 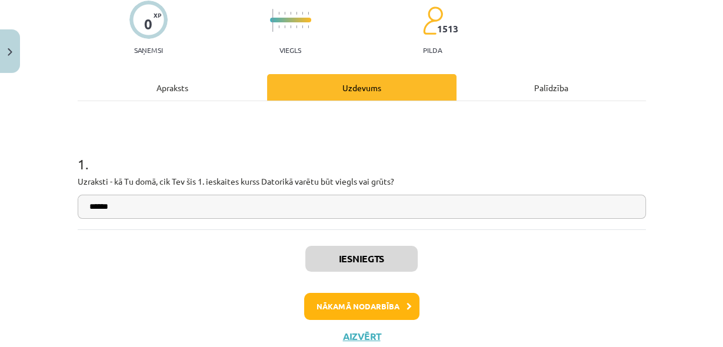 What do you see at coordinates (148, 50) in the screenshot?
I see `p: Saņemsi` at bounding box center [148, 50].